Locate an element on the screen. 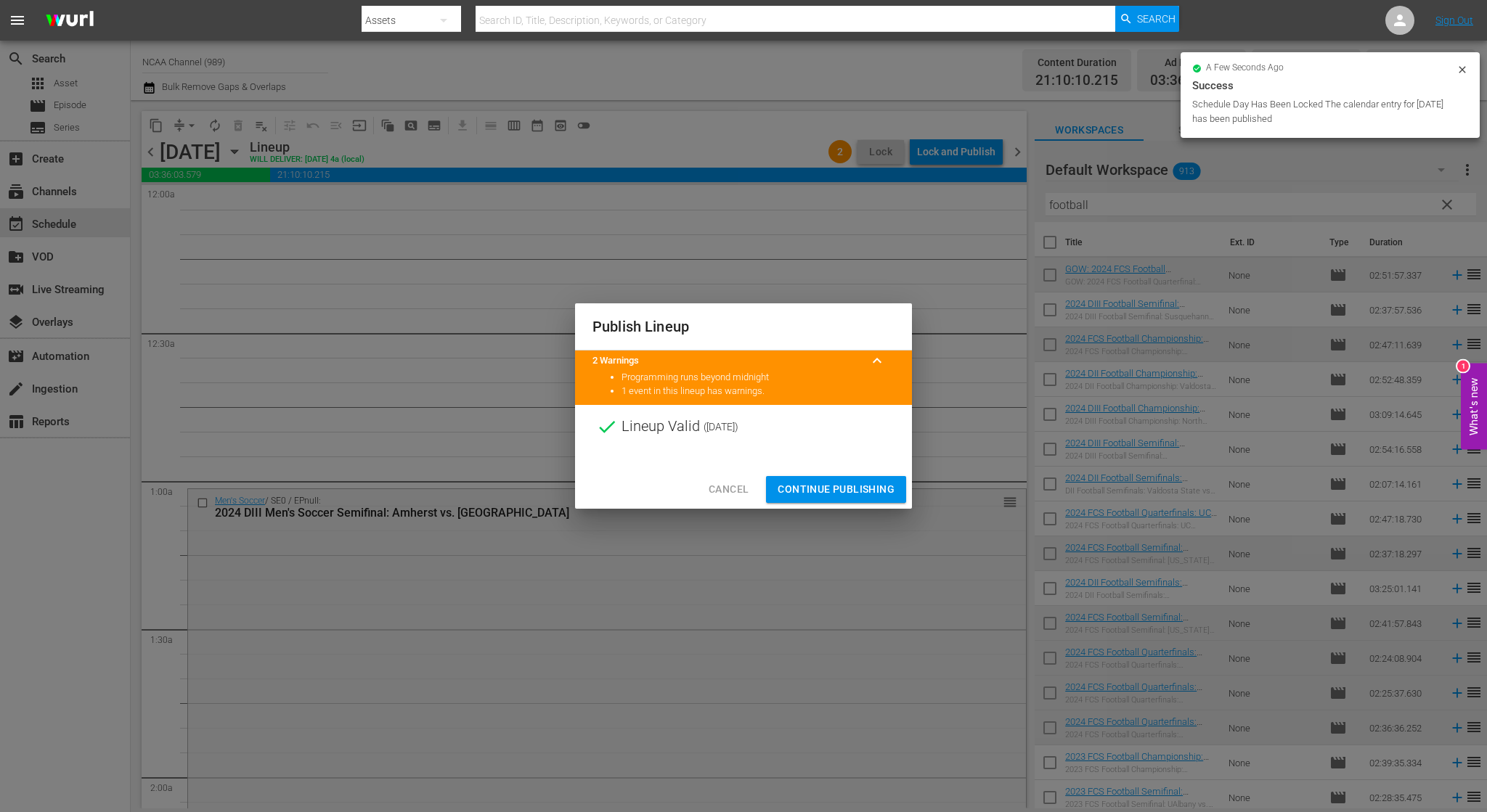 This screenshot has height=812, width=1487. div: 1 is located at coordinates (1463, 365).